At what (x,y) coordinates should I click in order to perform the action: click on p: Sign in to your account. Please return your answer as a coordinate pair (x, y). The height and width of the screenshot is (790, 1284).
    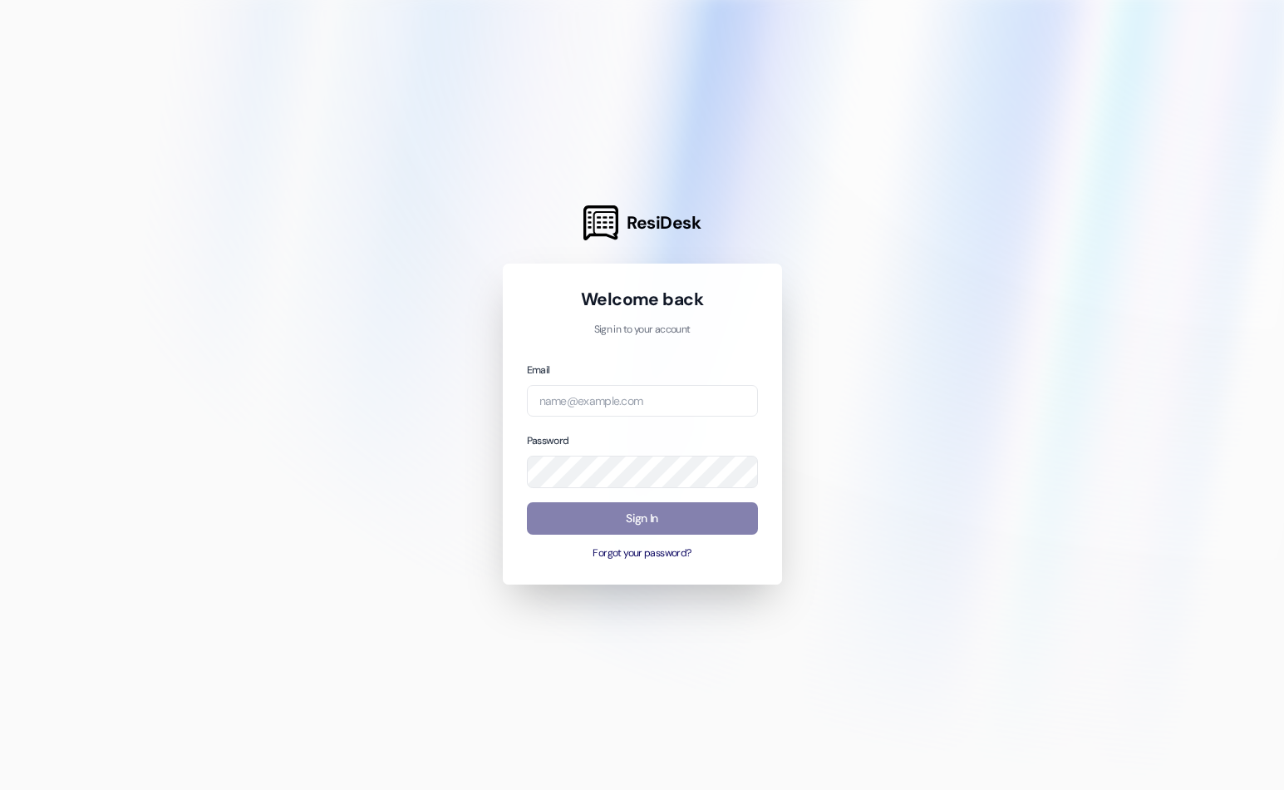
    Looking at the image, I should click on (643, 330).